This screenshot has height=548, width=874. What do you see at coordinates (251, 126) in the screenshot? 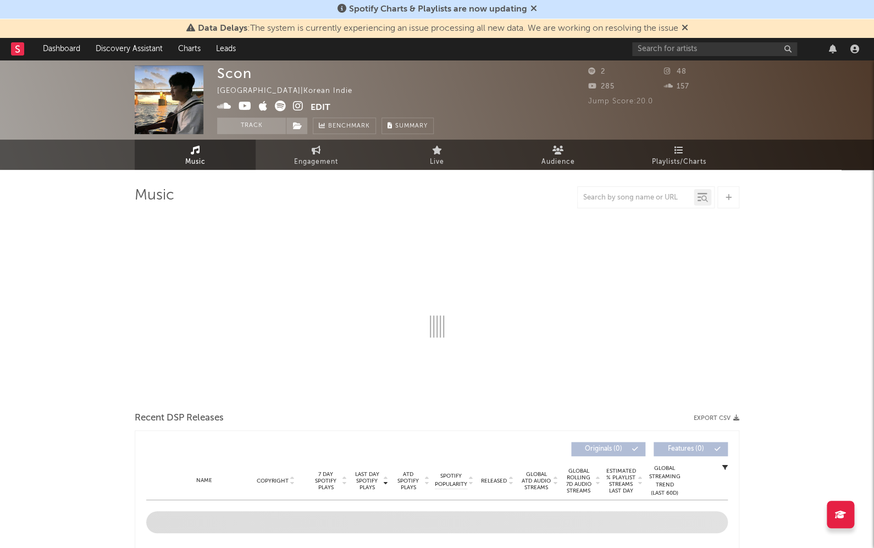
I see `button: Track` at bounding box center [251, 126].